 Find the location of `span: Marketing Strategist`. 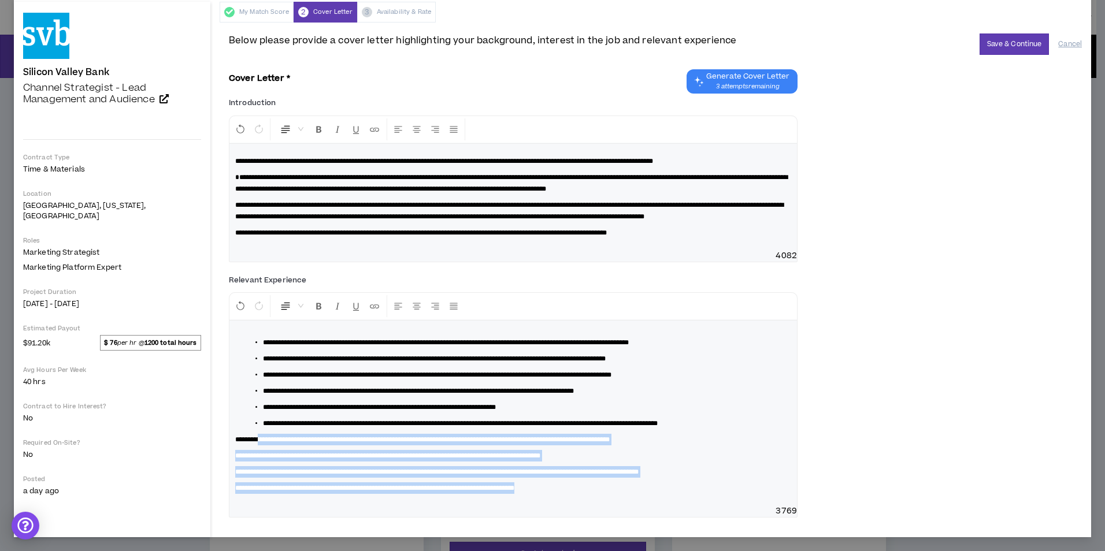

span: Marketing Strategist is located at coordinates (61, 253).